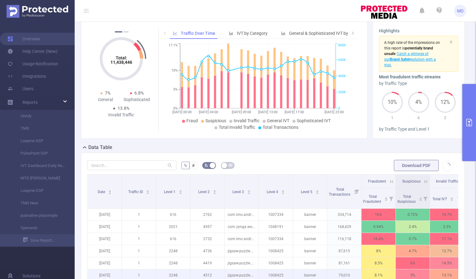 The image size is (476, 279). Describe the element at coordinates (344, 251) in the screenshot. I see `p: 87,615` at that location.